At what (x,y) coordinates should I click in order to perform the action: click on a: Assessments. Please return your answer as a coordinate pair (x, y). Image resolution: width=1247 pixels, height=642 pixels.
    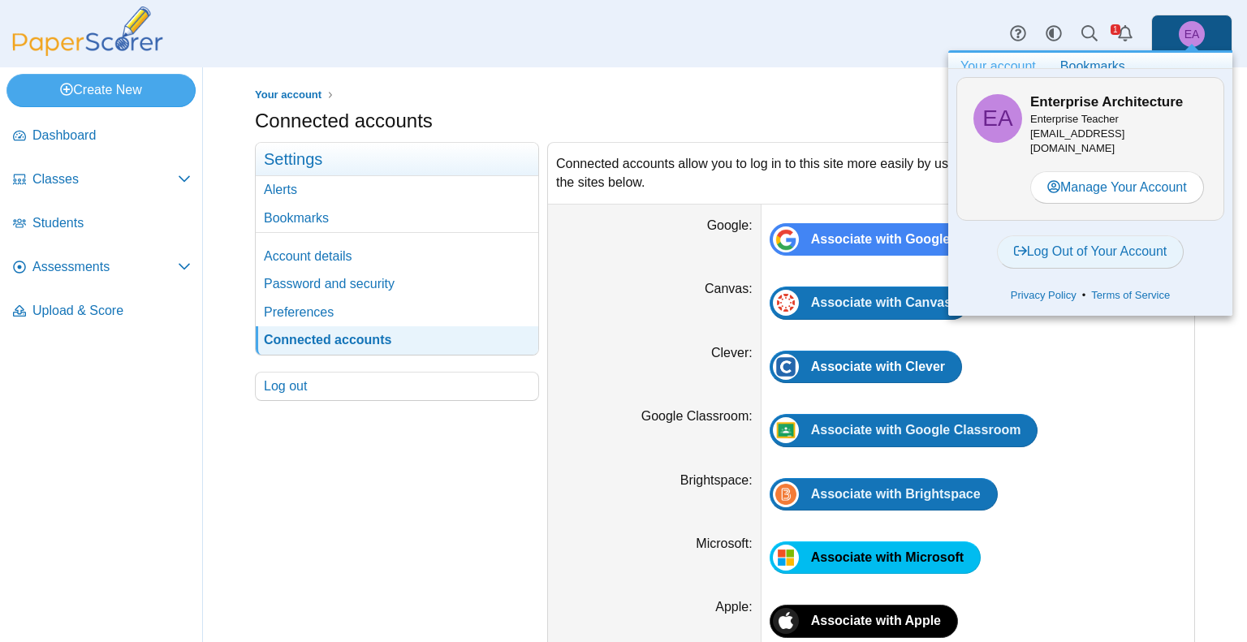
    Looking at the image, I should click on (101, 268).